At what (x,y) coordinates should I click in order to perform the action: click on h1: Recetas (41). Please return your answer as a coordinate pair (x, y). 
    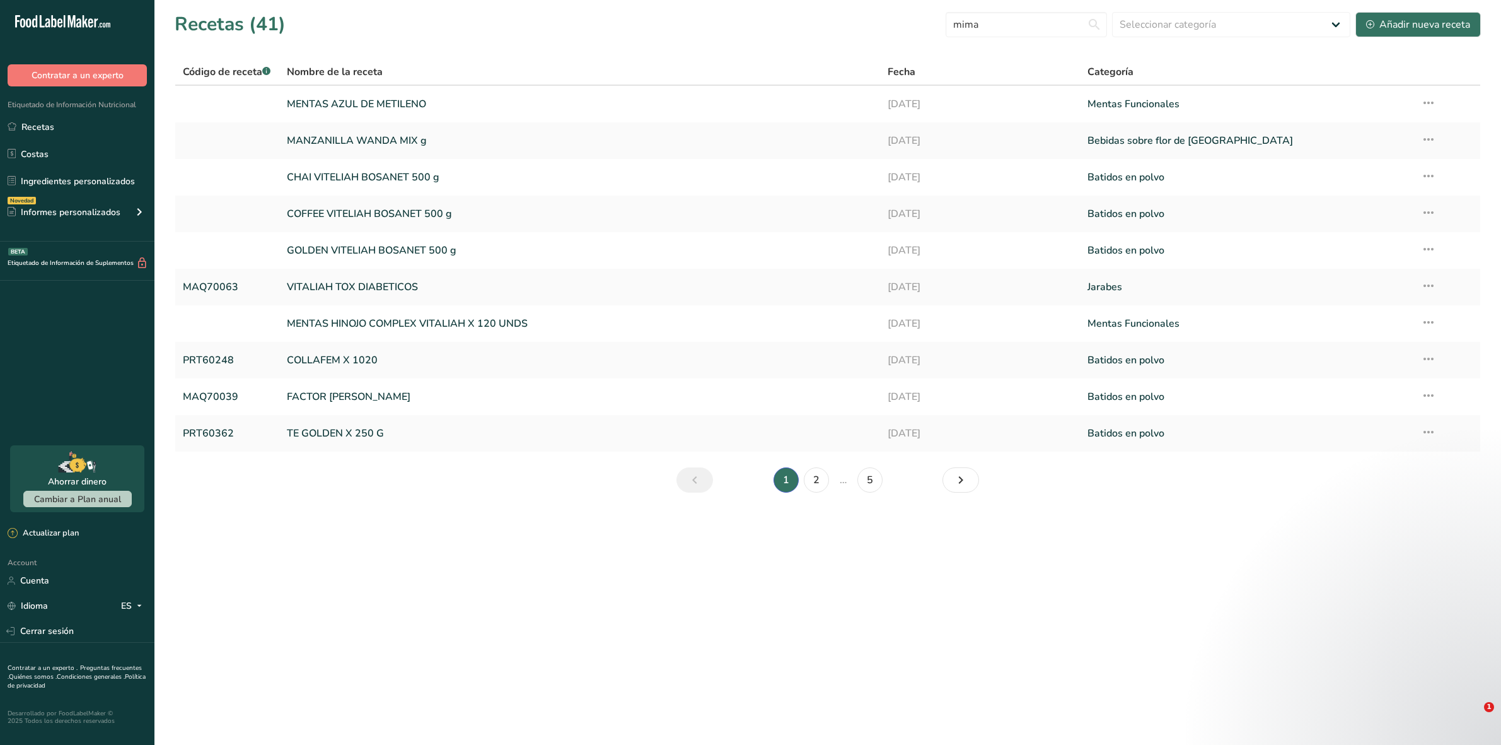
    Looking at the image, I should click on (230, 24).